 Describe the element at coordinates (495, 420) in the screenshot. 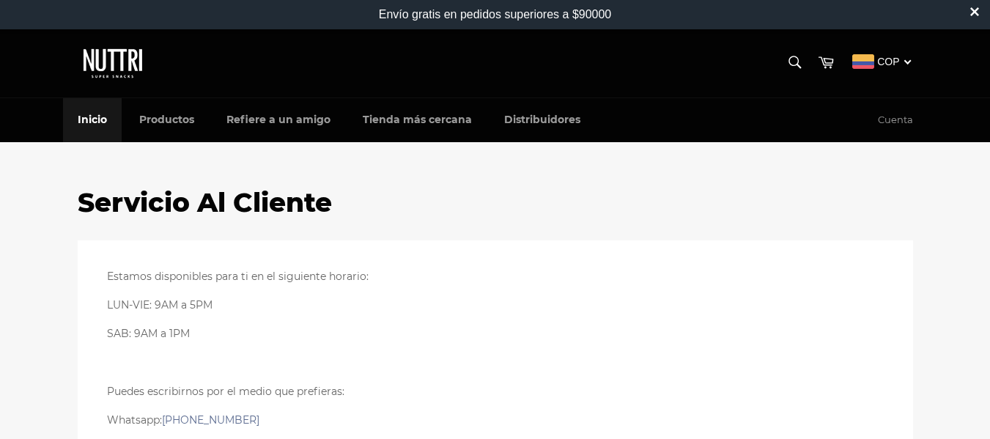

I see `p: Whatsapp:` at that location.